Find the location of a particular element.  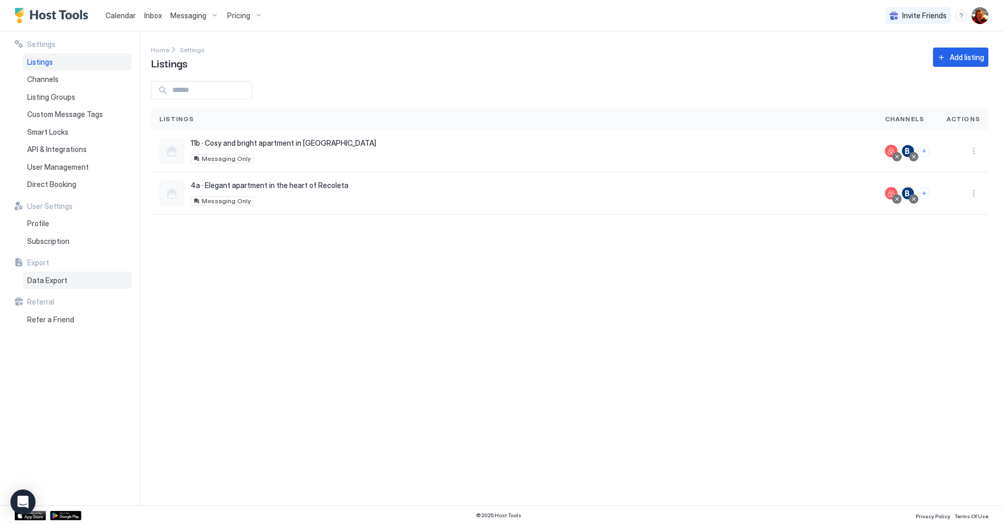

span: Data Export is located at coordinates (47, 281).